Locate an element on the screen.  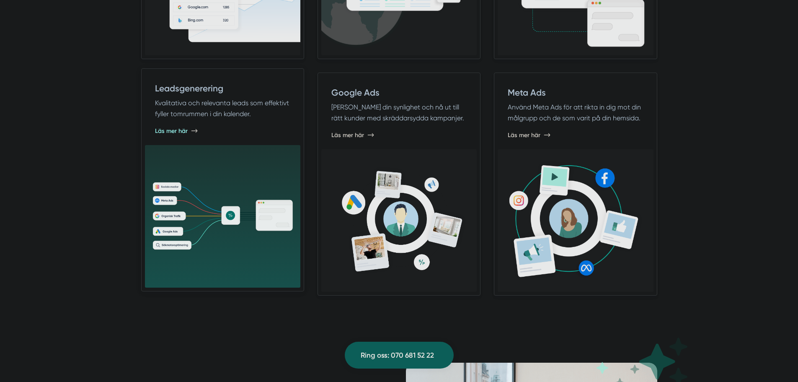
a: Meta Ads Använd Meta Ads för att rikta in dig mot din målgrupp och de som varit på din hemsida. L... is located at coordinates (575, 184).